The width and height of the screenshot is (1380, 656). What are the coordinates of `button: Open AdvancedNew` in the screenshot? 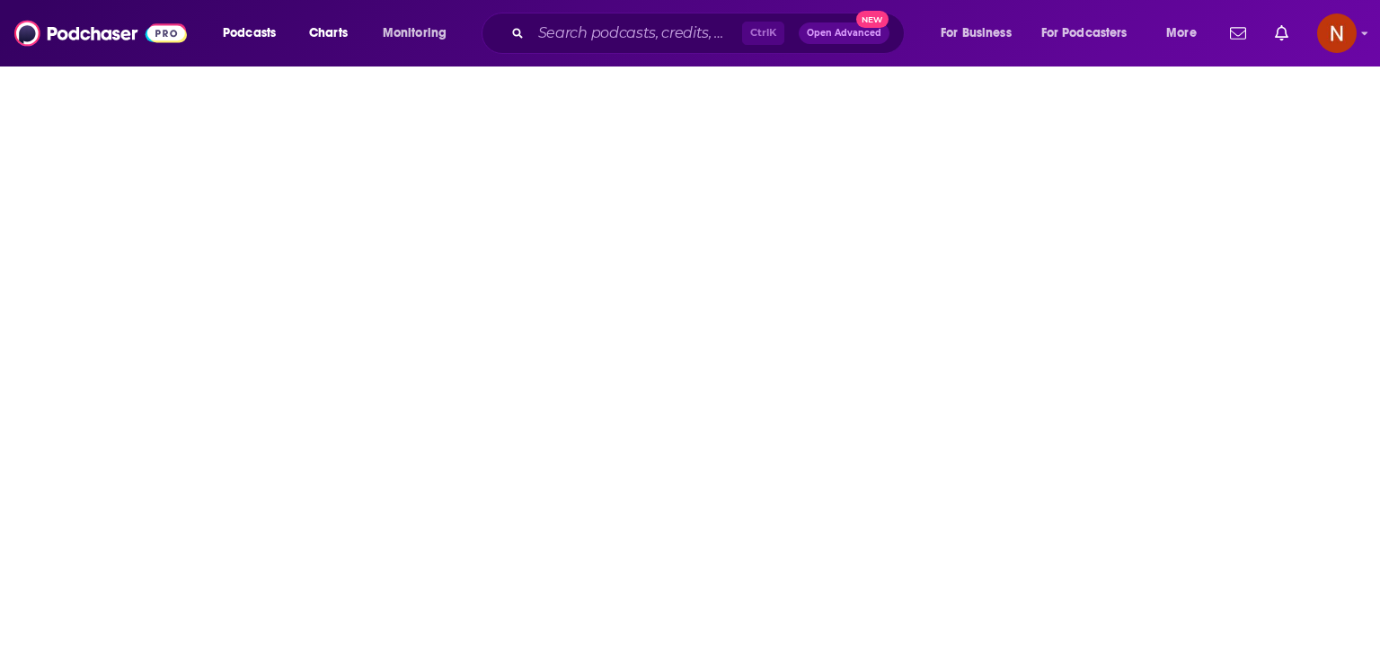 It's located at (843, 33).